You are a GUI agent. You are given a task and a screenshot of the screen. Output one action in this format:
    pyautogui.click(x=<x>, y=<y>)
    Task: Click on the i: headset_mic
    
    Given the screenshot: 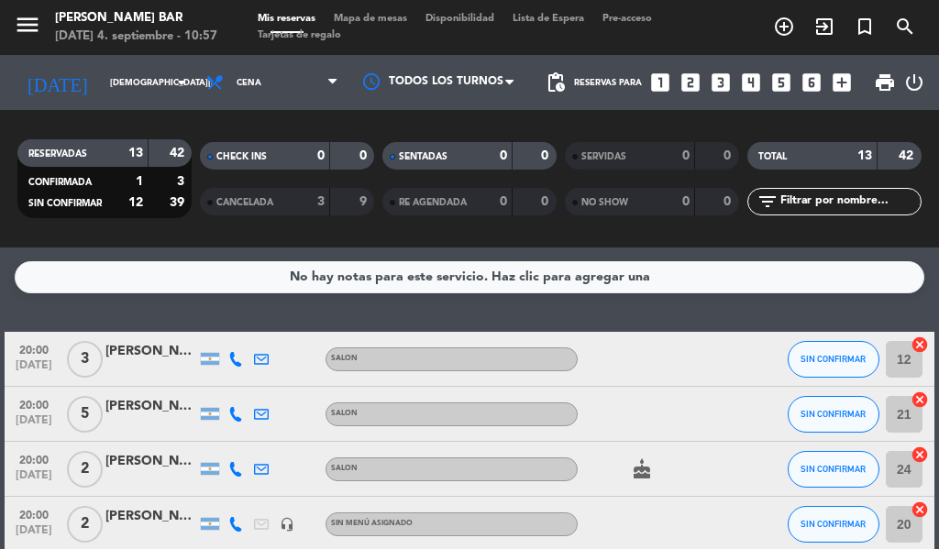 What is the action you would take?
    pyautogui.click(x=287, y=524)
    